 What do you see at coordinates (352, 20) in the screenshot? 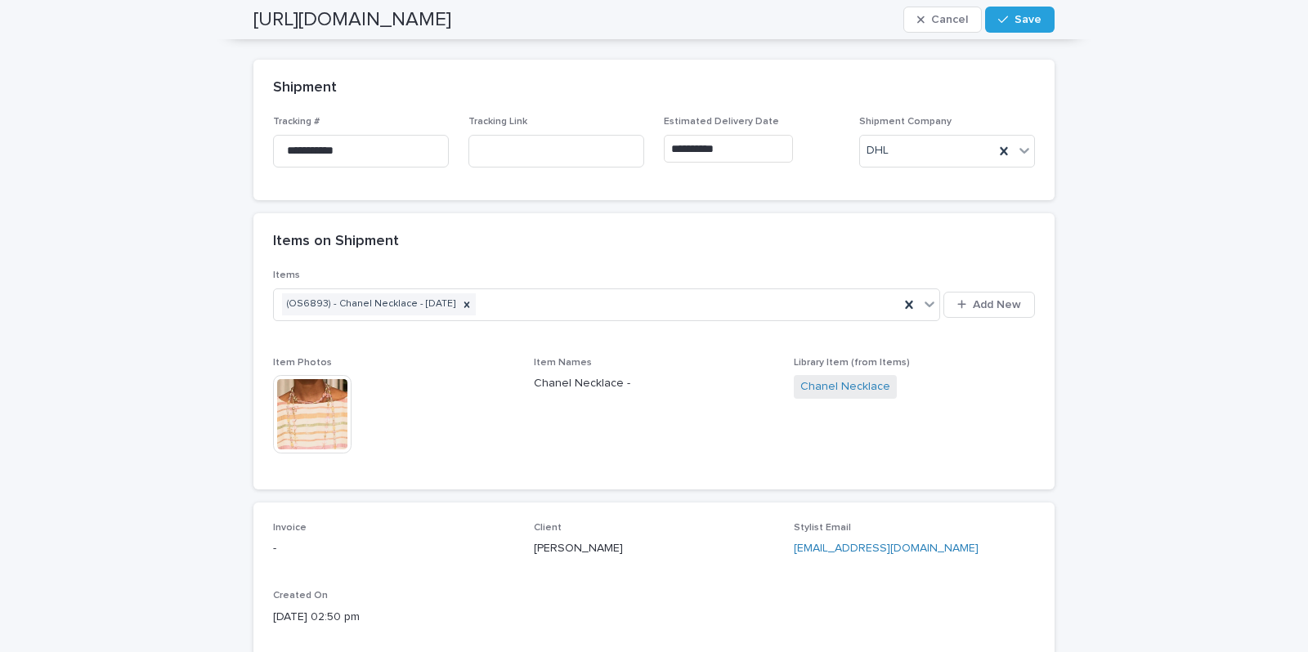
I see `h2: https://www.dhl.com/gb-en/home/tracking.html?tracking-id=5735406810&submit=1` at bounding box center [352, 20].